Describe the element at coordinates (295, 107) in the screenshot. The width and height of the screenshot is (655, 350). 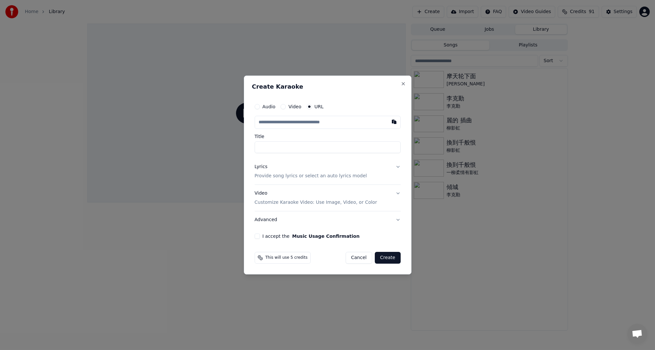
I see `label: Video` at that location.